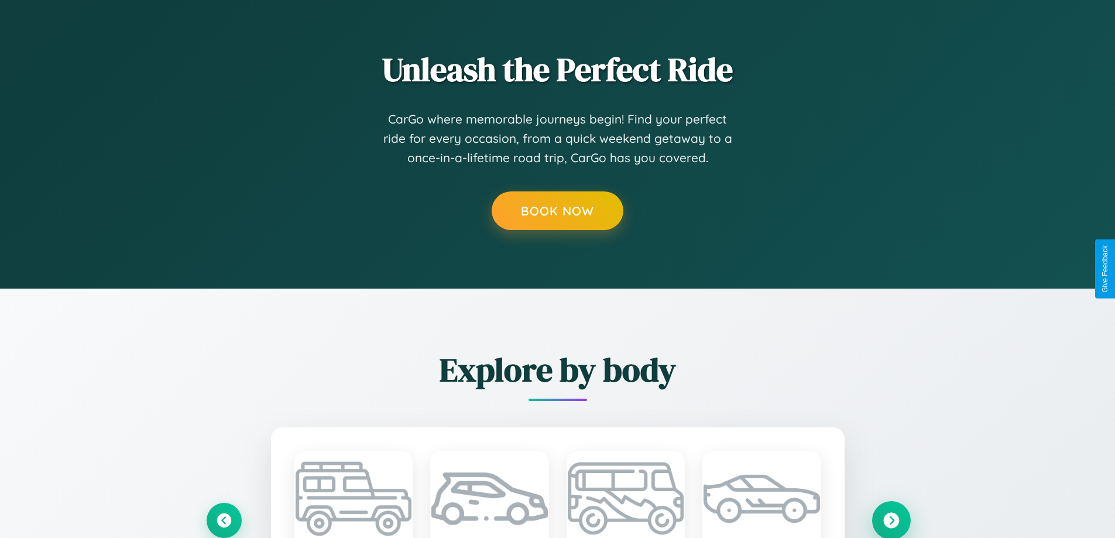 The width and height of the screenshot is (1115, 538). What do you see at coordinates (558, 69) in the screenshot?
I see `h2: Unleash the Perfect Ride` at bounding box center [558, 69].